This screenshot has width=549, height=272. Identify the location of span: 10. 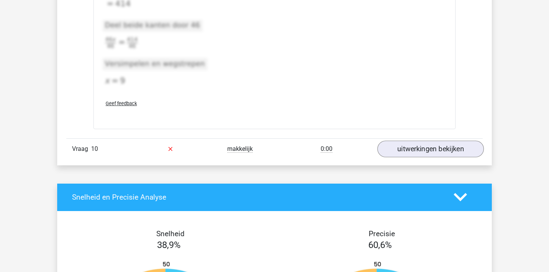
(94, 149).